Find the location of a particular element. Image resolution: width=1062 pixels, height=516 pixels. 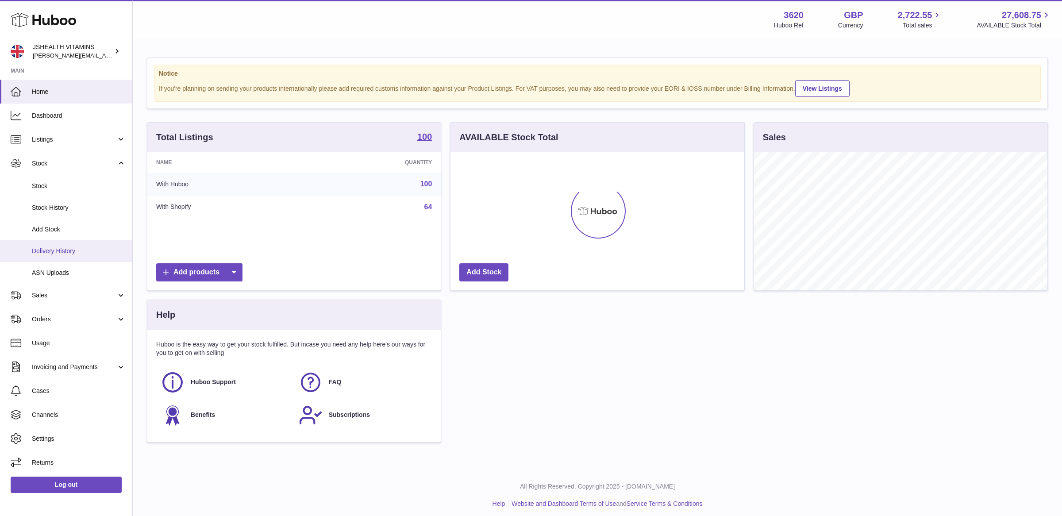

a: 2,722.55 Total sales is located at coordinates (920, 19).